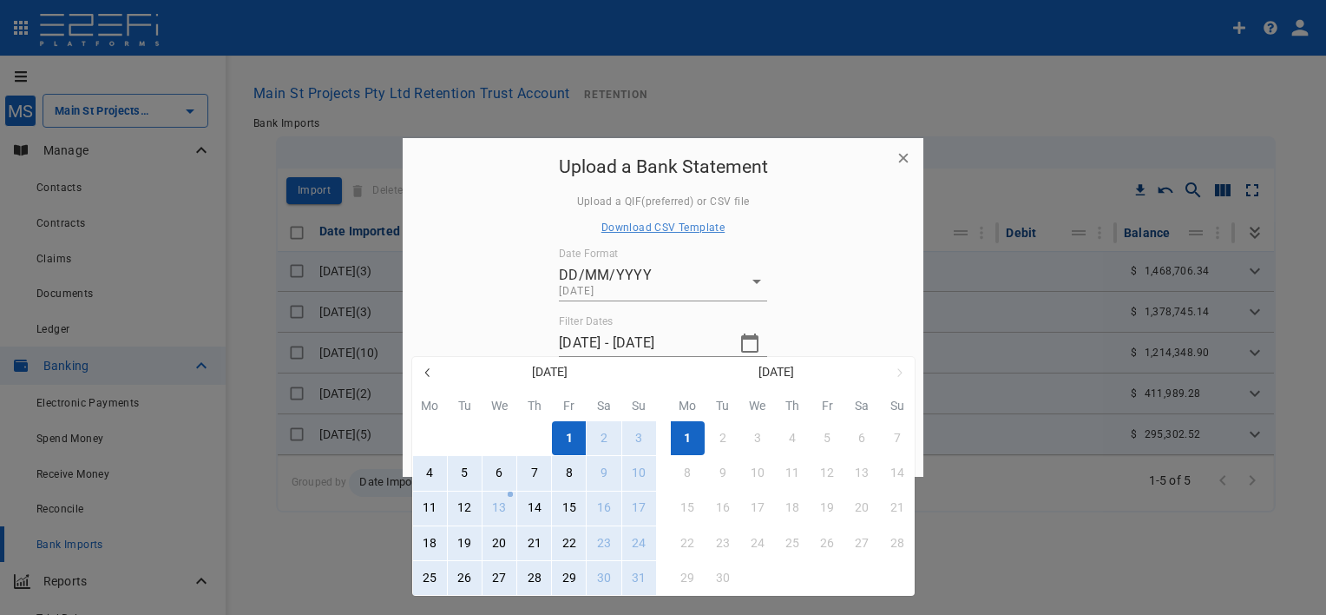 The width and height of the screenshot is (1326, 615). What do you see at coordinates (499, 543) in the screenshot?
I see `div: 20` at bounding box center [499, 543].